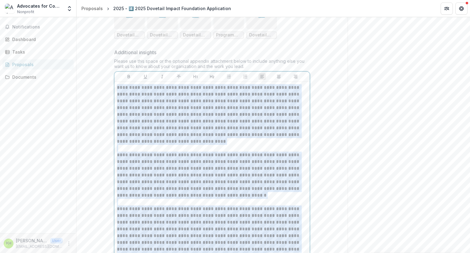 This screenshot has width=470, height=253. What do you see at coordinates (446, 9) in the screenshot?
I see `button: Partners` at bounding box center [446, 9].